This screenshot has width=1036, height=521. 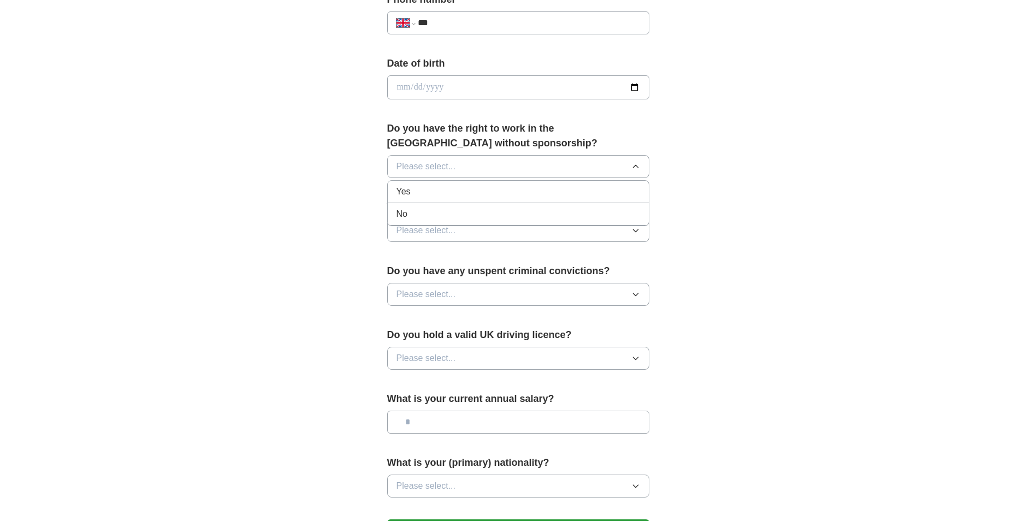 What do you see at coordinates (518, 399) in the screenshot?
I see `label: What is your current annual salary?` at bounding box center [518, 399].